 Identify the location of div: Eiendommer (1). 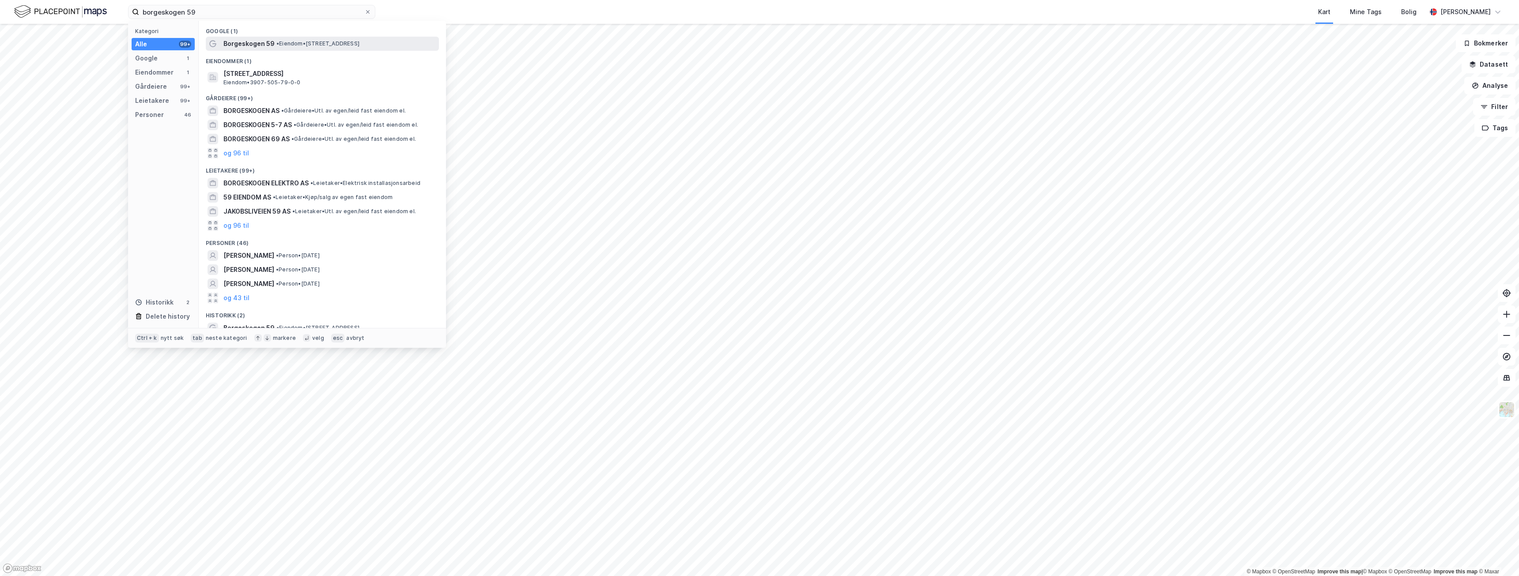
(322, 59).